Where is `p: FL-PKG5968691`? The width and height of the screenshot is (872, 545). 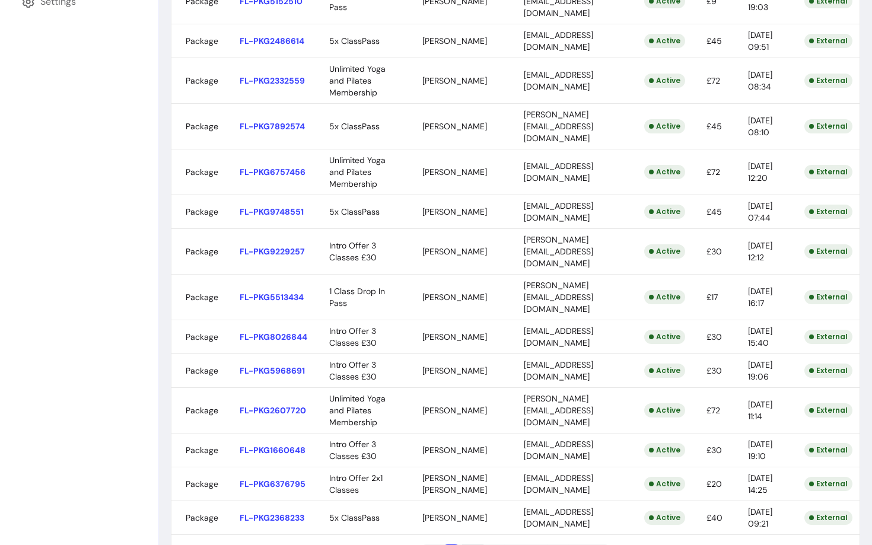 p: FL-PKG5968691 is located at coordinates (274, 371).